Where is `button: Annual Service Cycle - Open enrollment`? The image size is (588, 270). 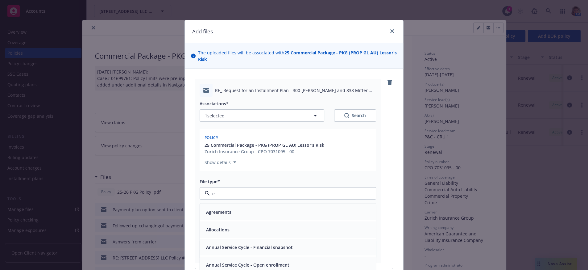 button: Annual Service Cycle - Open enrollment is located at coordinates (248, 264).